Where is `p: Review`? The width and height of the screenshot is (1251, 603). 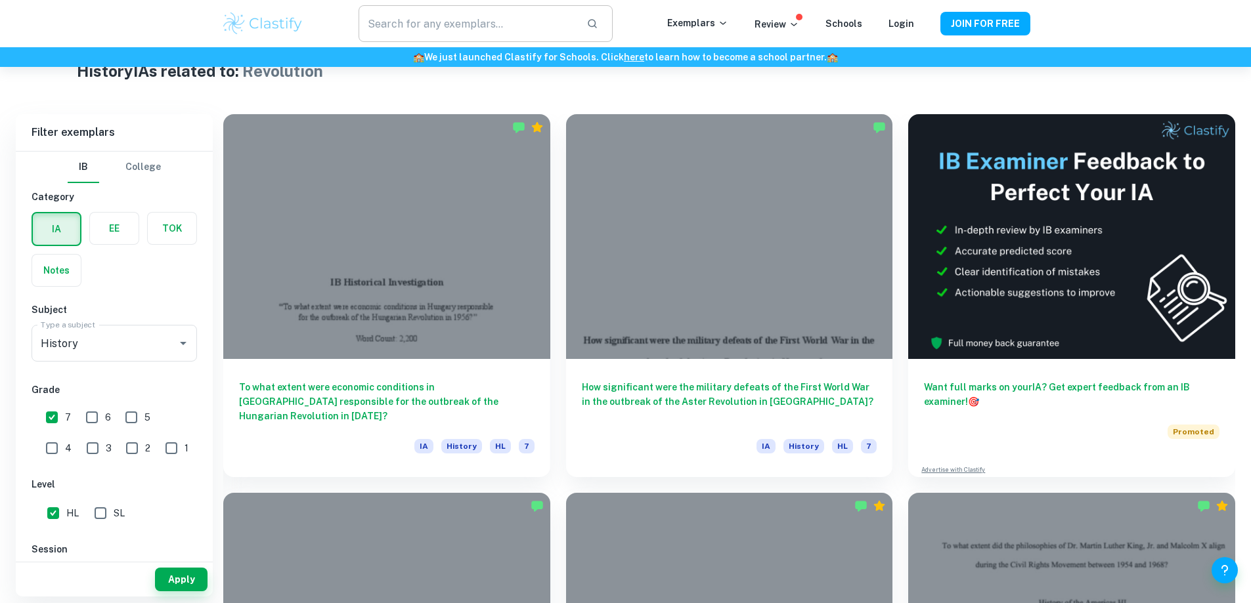 p: Review is located at coordinates (777, 24).